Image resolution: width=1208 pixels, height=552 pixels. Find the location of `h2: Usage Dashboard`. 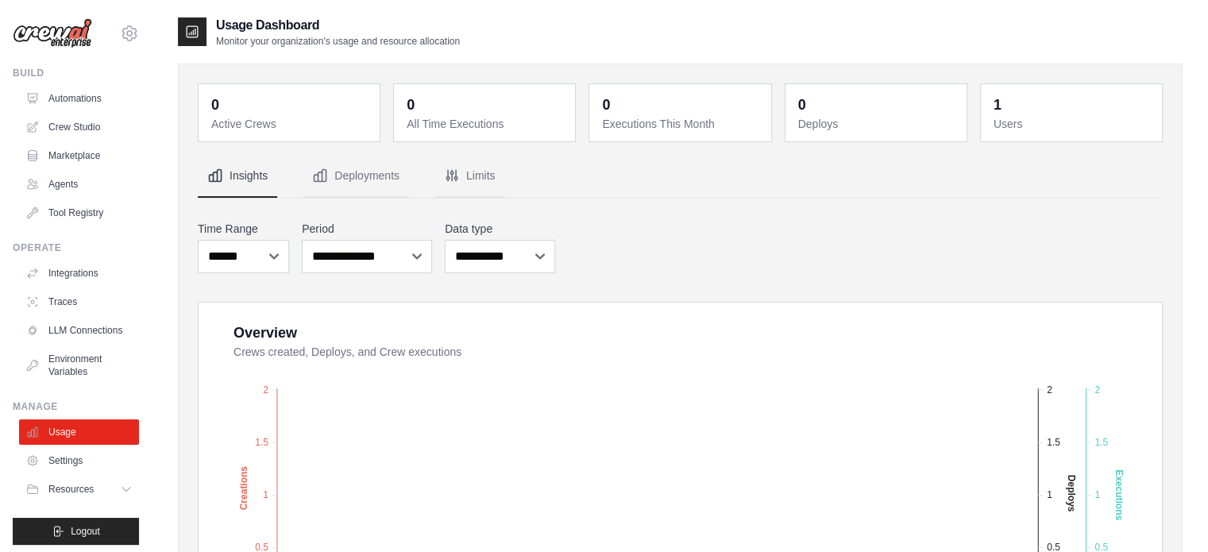

h2: Usage Dashboard is located at coordinates (338, 25).